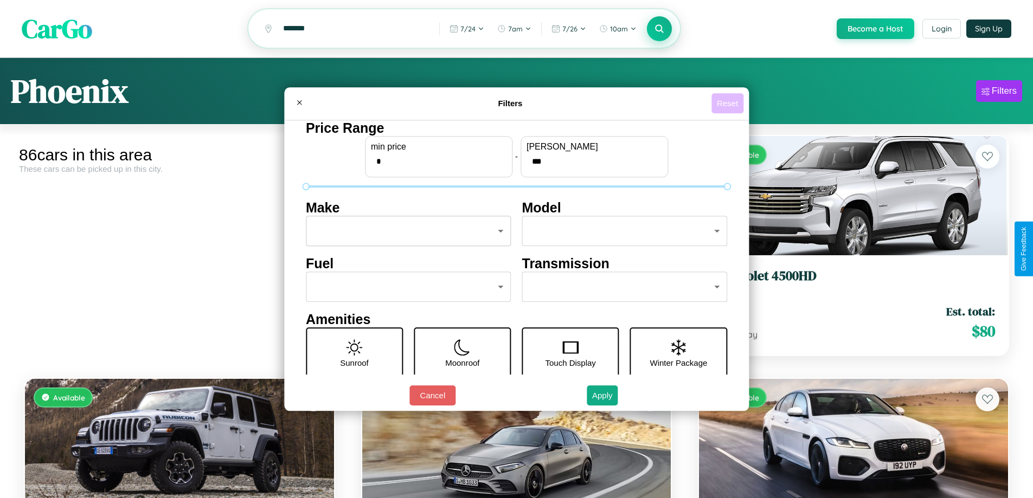  What do you see at coordinates (515, 29) in the screenshot?
I see `span: 7am` at bounding box center [515, 29].